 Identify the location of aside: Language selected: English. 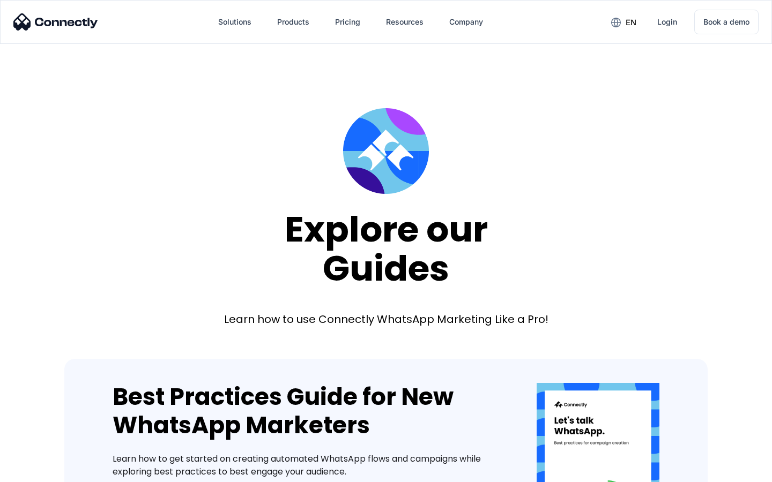
(38, 471).